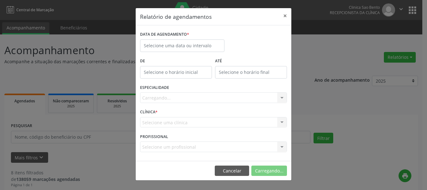 Image resolution: width=427 pixels, height=190 pixels. I want to click on label: DATA DE AGENDAMENTO, so click(164, 34).